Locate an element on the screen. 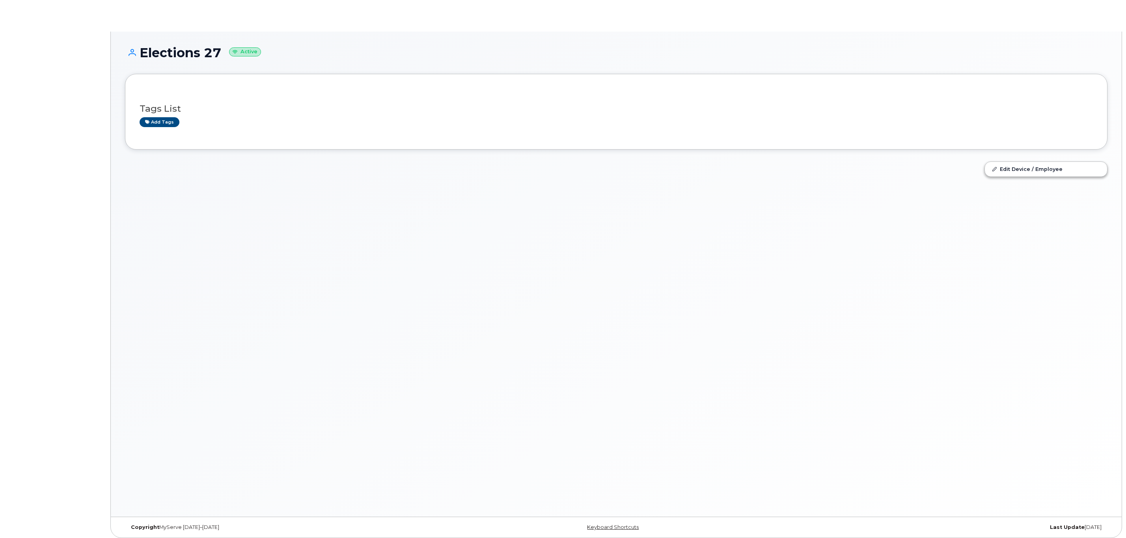  h3: Tags List is located at coordinates (616, 108).